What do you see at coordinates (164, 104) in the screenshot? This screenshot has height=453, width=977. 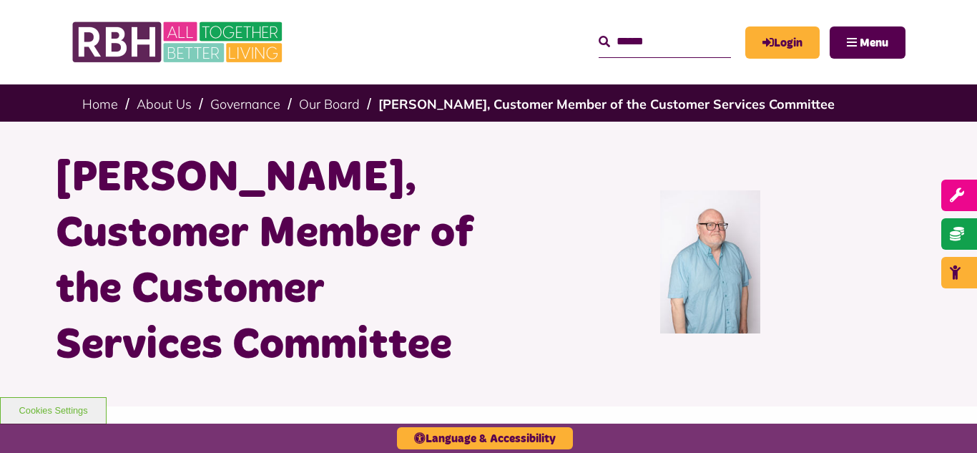 I see `a: About Us` at bounding box center [164, 104].